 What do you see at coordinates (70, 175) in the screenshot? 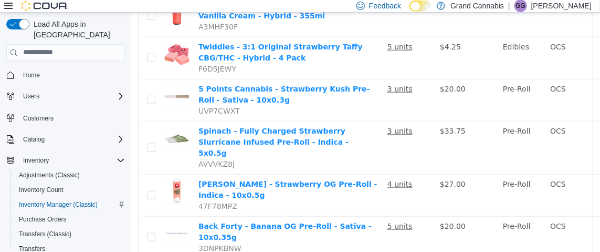
I see `button: Adjustments (Classic)` at bounding box center [70, 175].